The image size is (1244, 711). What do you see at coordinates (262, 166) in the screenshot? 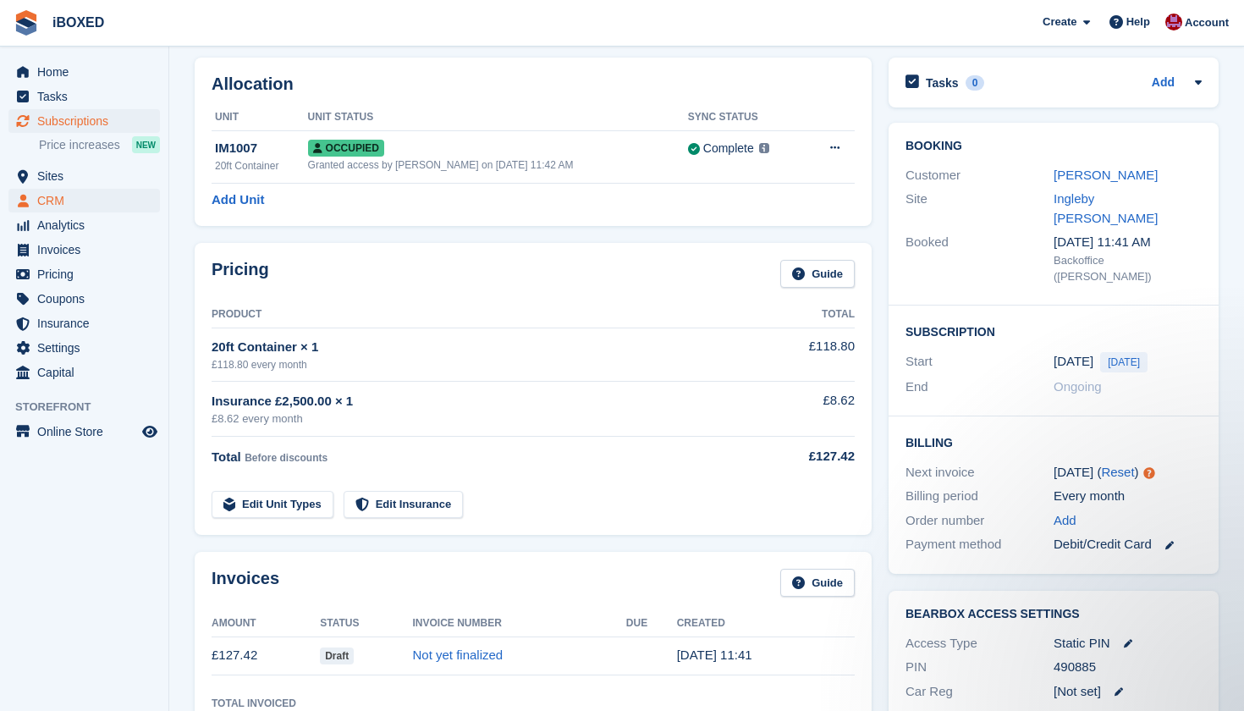
I see `div: 20ft Container` at bounding box center [262, 166].